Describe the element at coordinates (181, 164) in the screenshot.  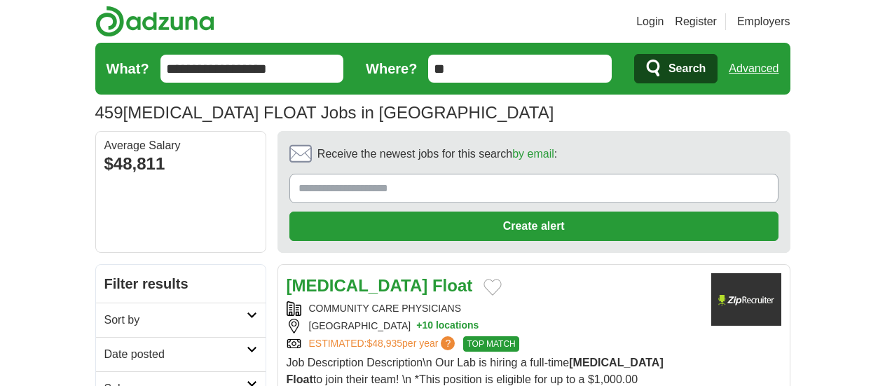
I see `div: $48,811` at that location.